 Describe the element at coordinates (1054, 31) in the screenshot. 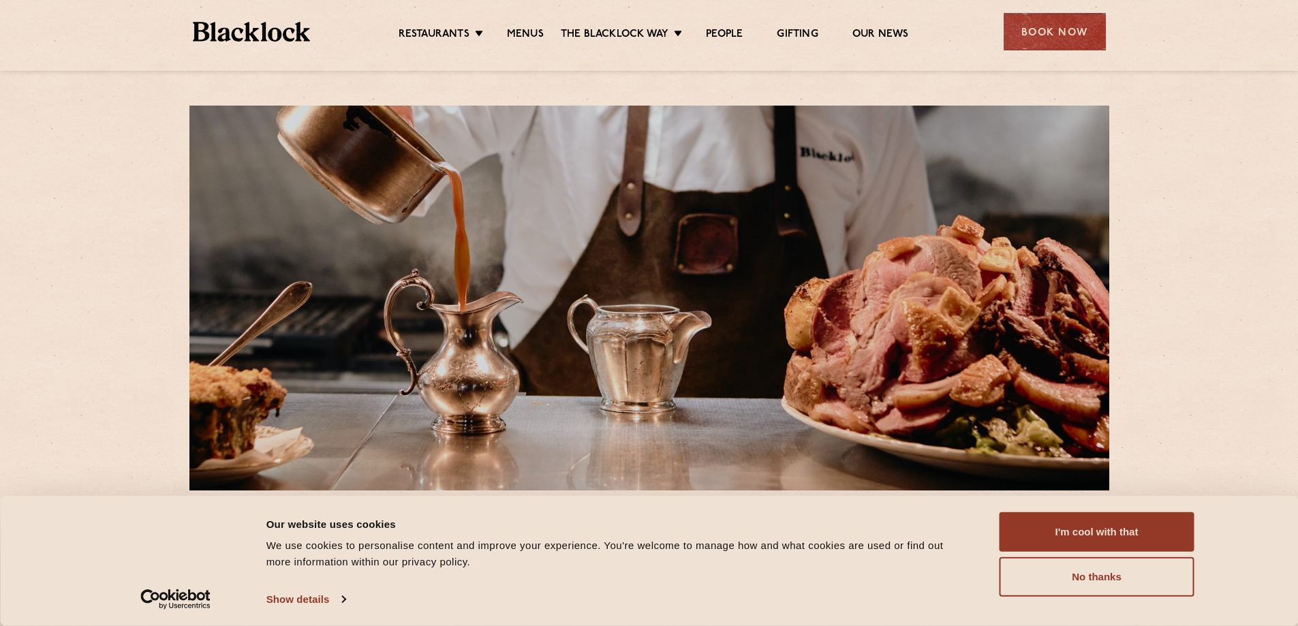

I see `div: Book Now` at that location.